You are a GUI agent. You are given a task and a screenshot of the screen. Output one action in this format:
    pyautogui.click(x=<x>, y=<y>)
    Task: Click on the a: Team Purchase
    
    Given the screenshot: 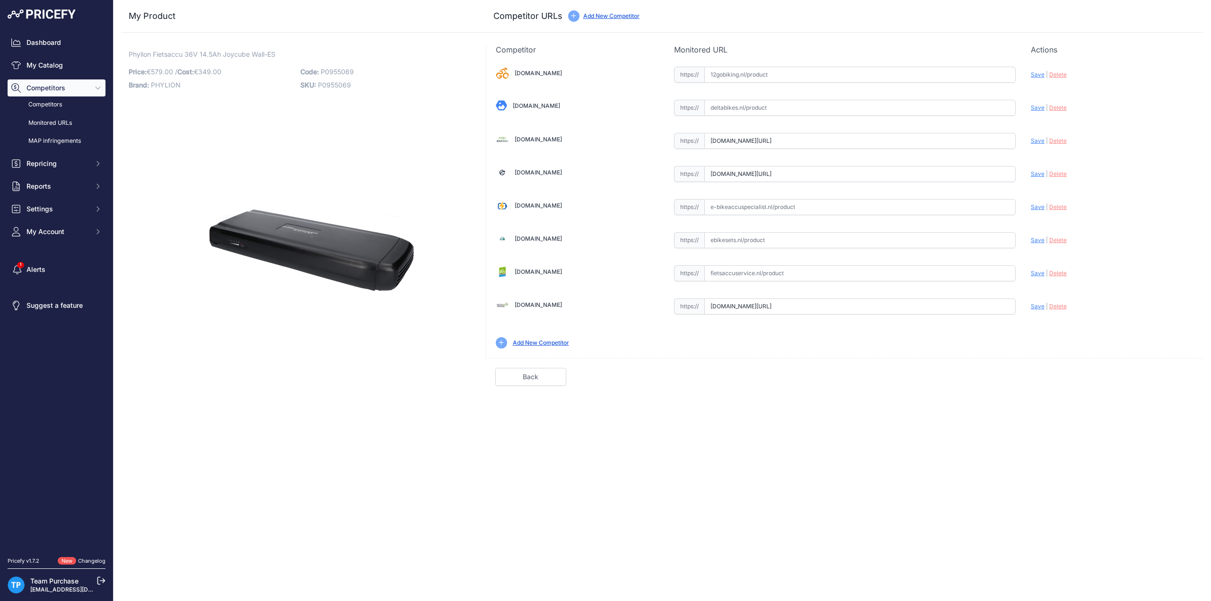 What is the action you would take?
    pyautogui.click(x=54, y=581)
    